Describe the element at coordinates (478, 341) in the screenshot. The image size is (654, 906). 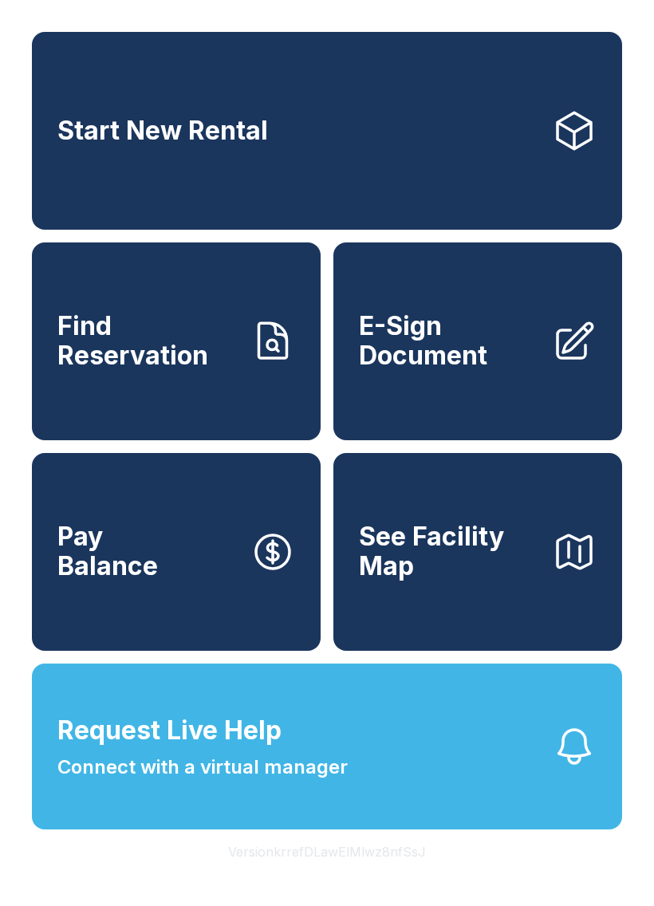
I see `a: E-Sign Document` at that location.